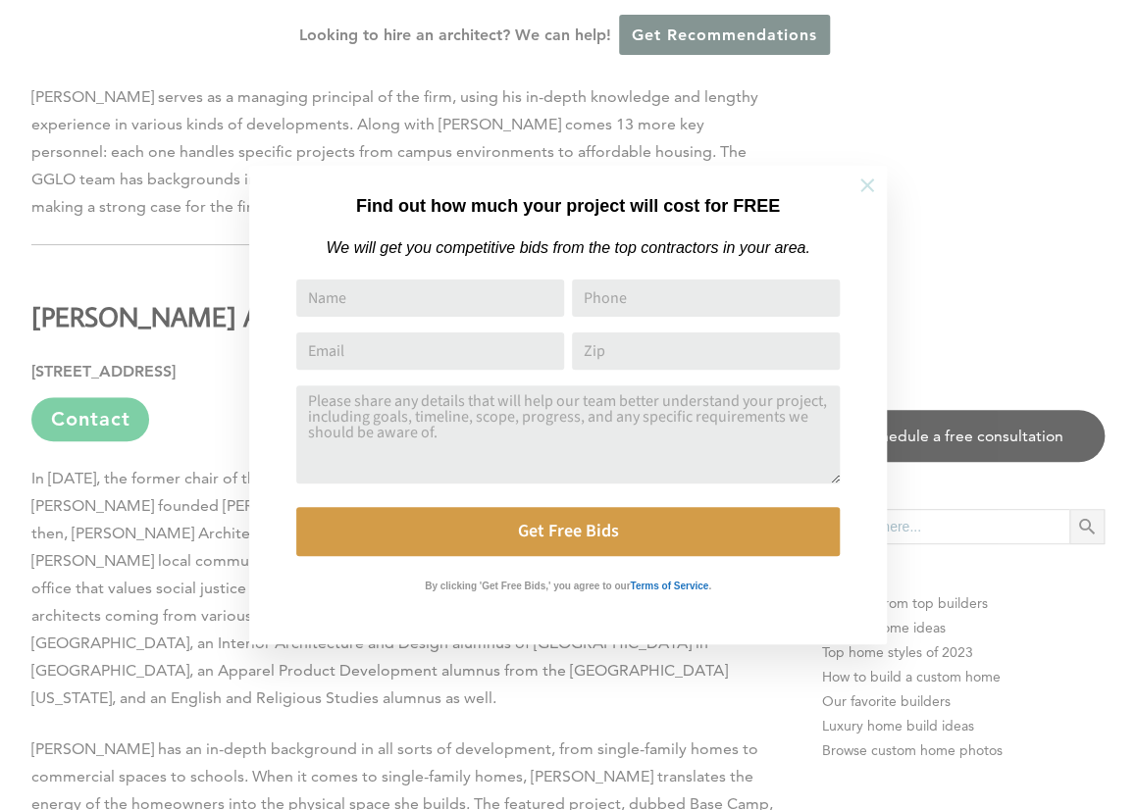 Image resolution: width=1136 pixels, height=810 pixels. I want to click on strong: Terms of Service, so click(669, 586).